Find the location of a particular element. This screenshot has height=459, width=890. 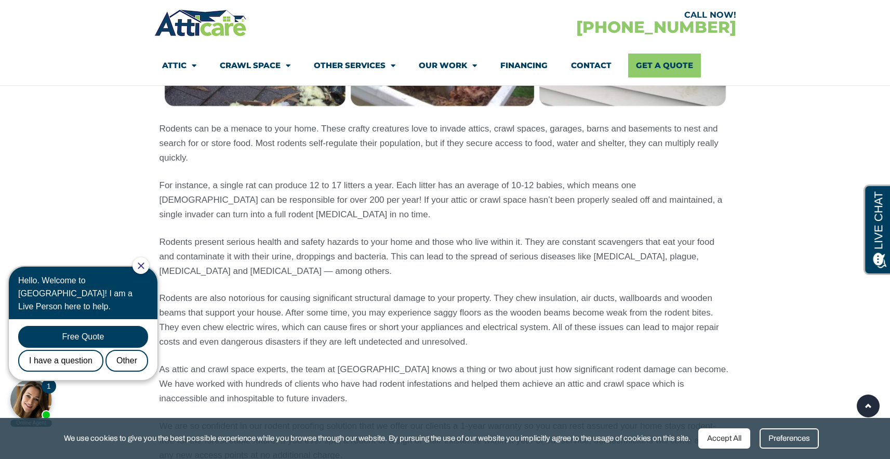

a: Our Work is located at coordinates (448, 65).